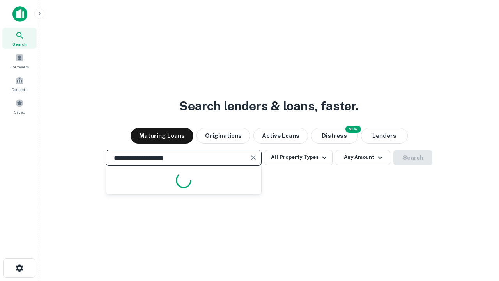 This screenshot has height=281, width=499. Describe the element at coordinates (162, 136) in the screenshot. I see `button: Maturing Loans` at that location.